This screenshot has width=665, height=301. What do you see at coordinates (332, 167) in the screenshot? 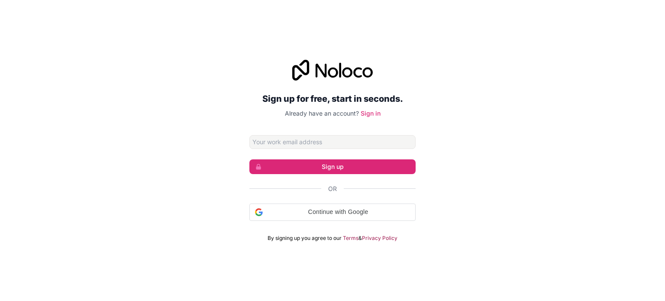
I see `button: Sign up` at bounding box center [332, 167].